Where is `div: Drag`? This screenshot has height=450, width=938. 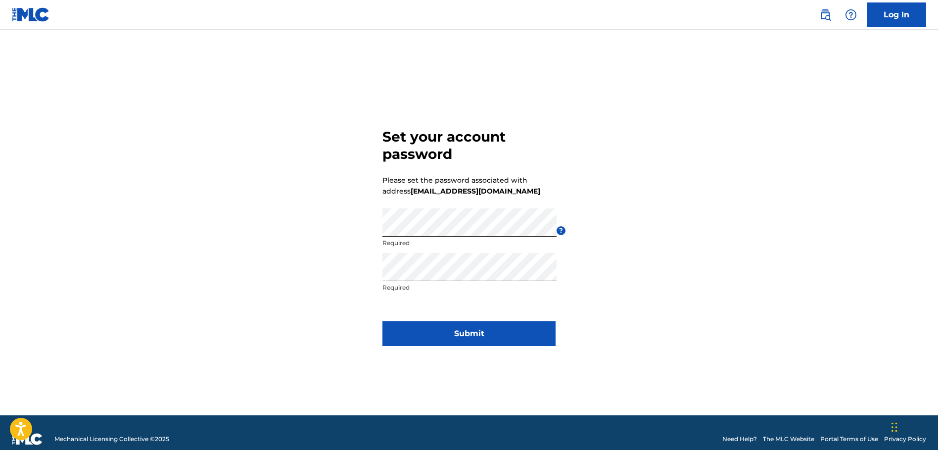
div: Drag is located at coordinates (895, 427).